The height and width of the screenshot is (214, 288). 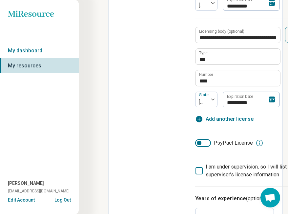 I want to click on button: Edit Account, so click(x=21, y=200).